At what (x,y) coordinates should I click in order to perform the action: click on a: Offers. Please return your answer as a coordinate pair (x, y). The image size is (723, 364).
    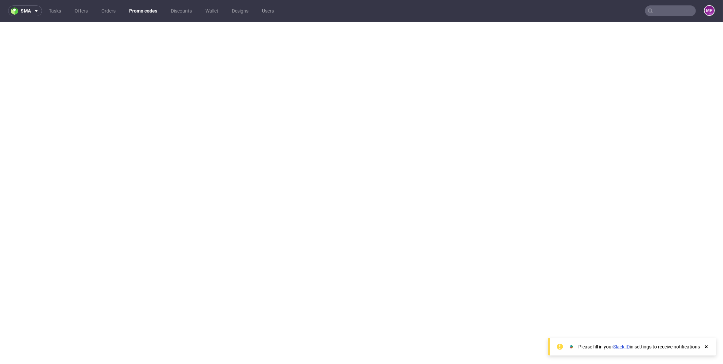
    Looking at the image, I should click on (81, 11).